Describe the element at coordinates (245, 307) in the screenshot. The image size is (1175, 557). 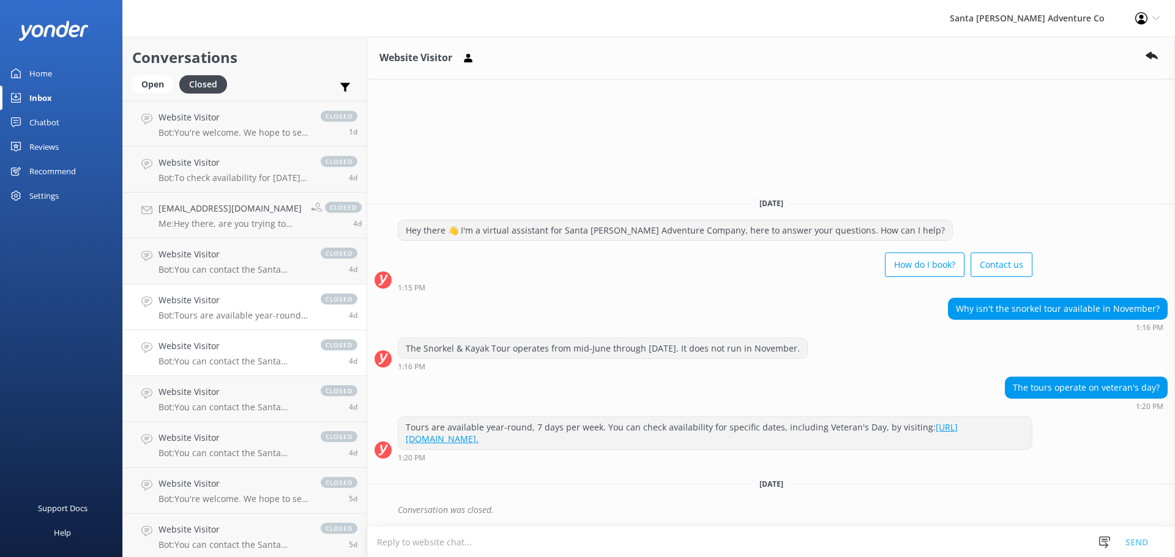
I see `a: Website VisitorBot:Tours are available year-round, 7 days per week. You can check availability fo...` at that location.